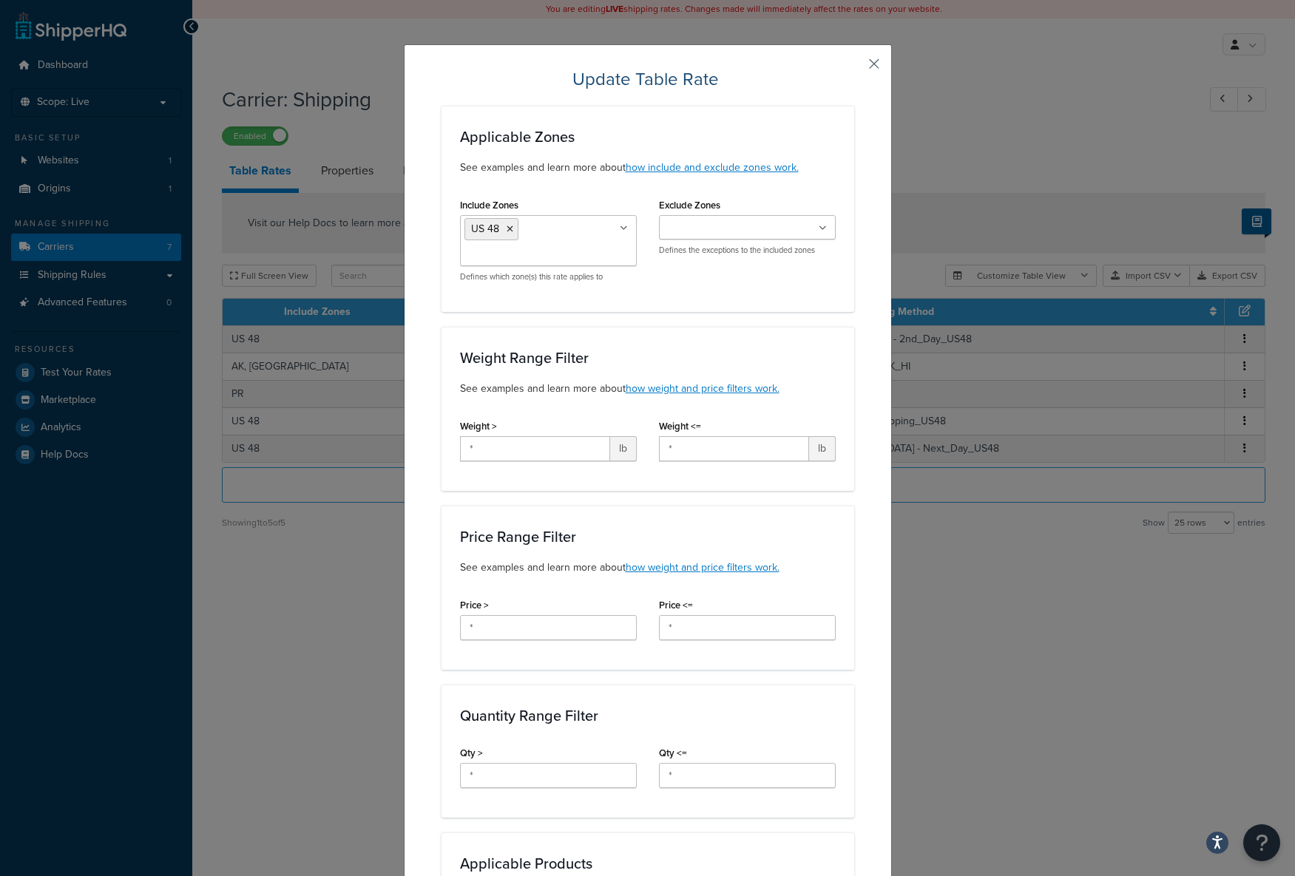 The image size is (1295, 876). What do you see at coordinates (485, 228) in the screenshot?
I see `span: US 48` at bounding box center [485, 228].